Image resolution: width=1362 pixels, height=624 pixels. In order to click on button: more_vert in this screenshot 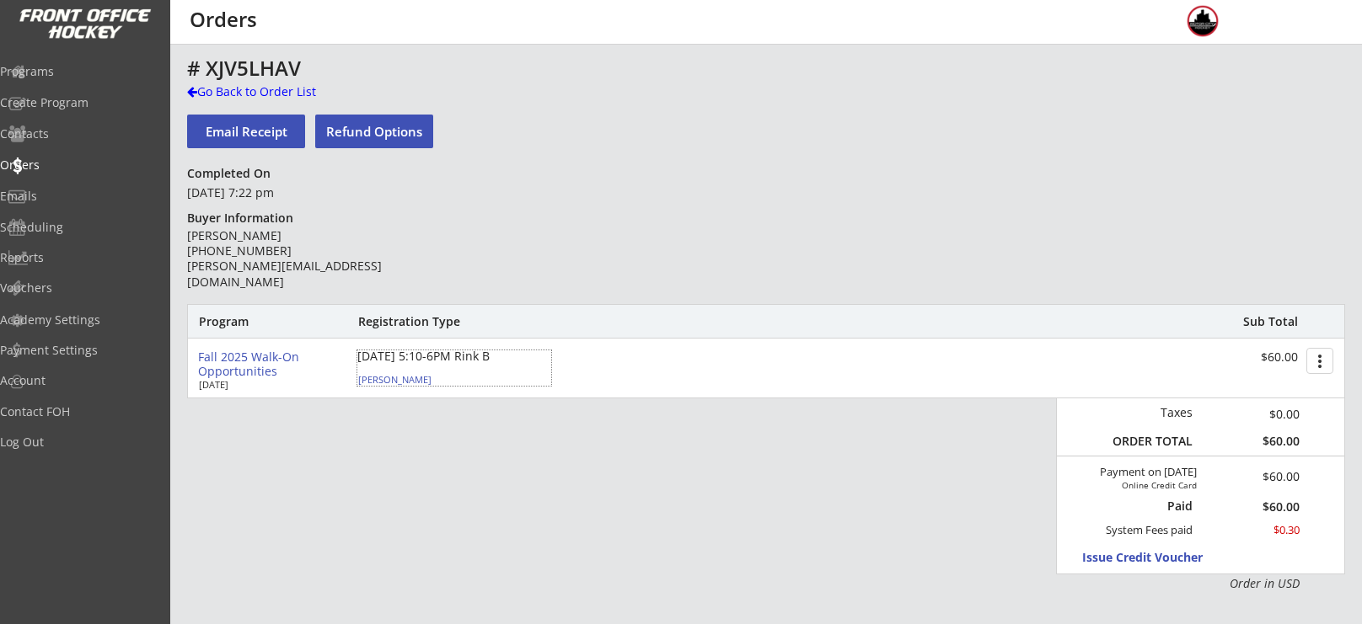, I will do `click(1320, 361)`.